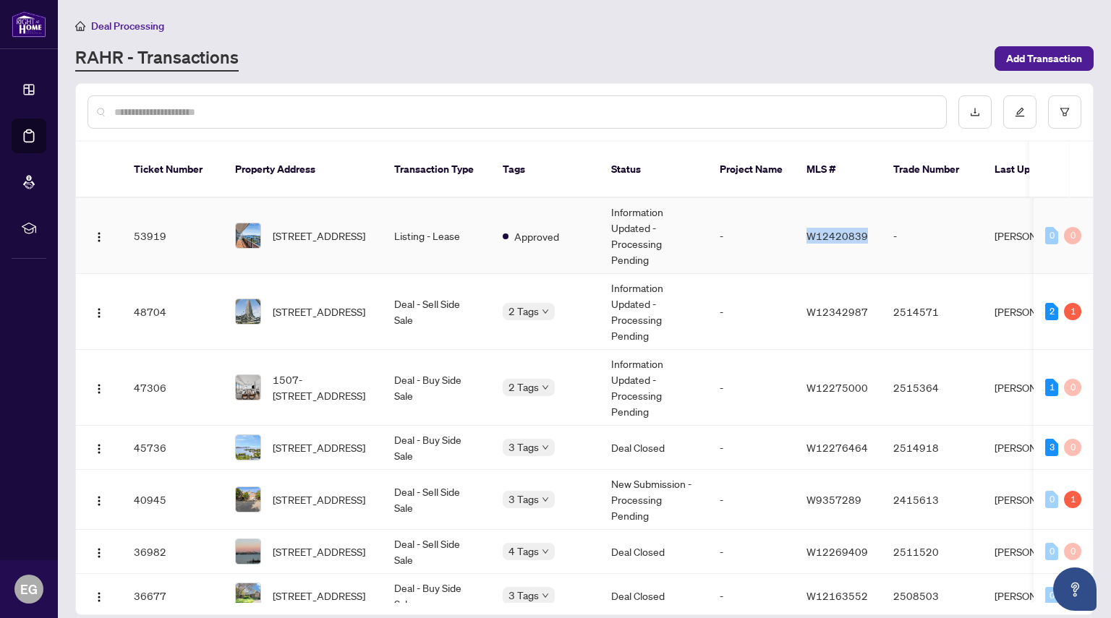 The width and height of the screenshot is (1111, 618). Describe the element at coordinates (1051, 388) in the screenshot. I see `div: 1` at that location.